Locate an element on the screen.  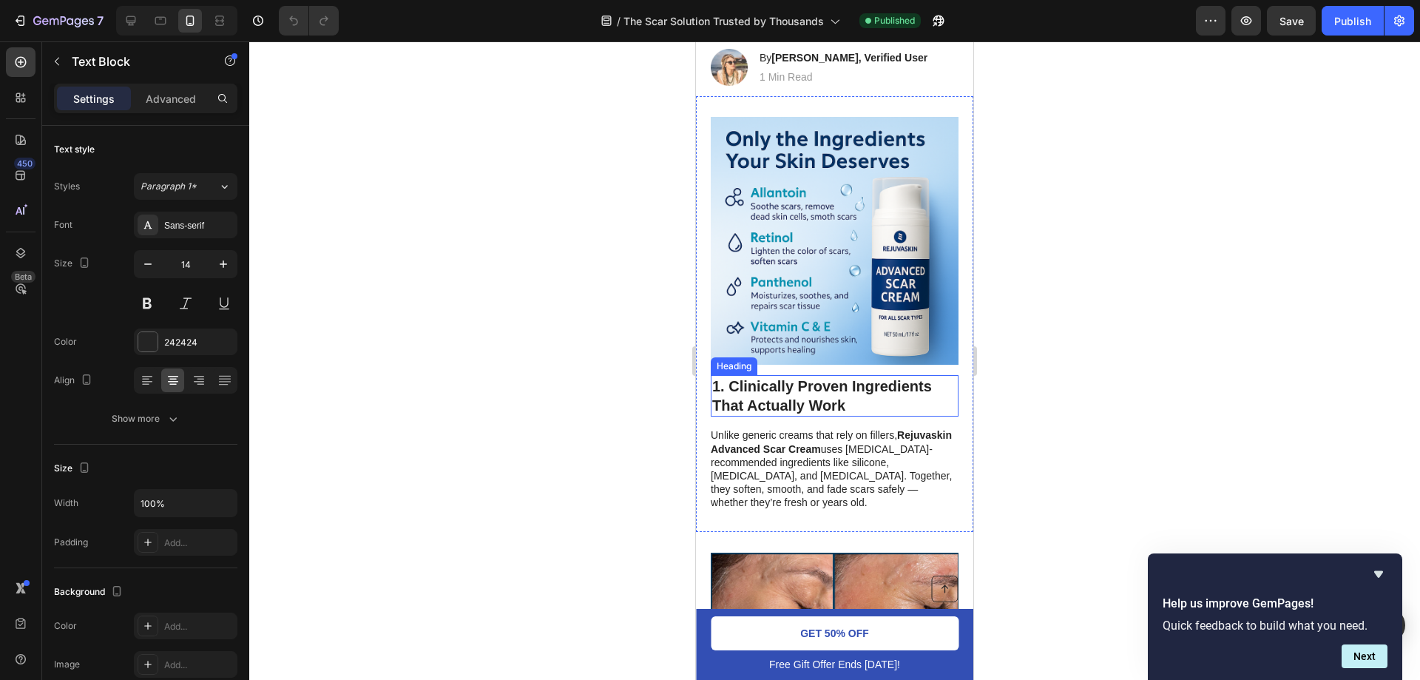
div: Styles is located at coordinates (67, 186).